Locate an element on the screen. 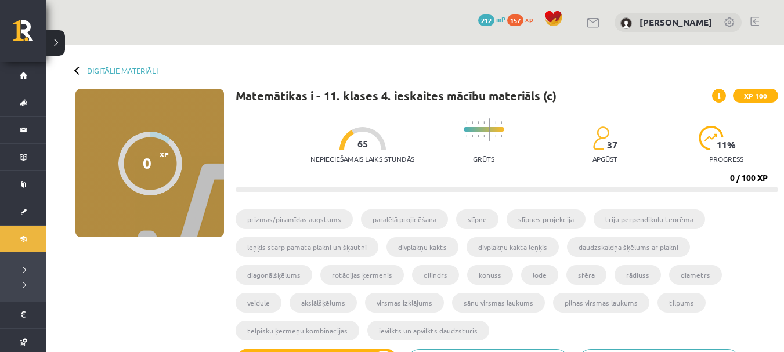  span: 37 is located at coordinates (613, 145).